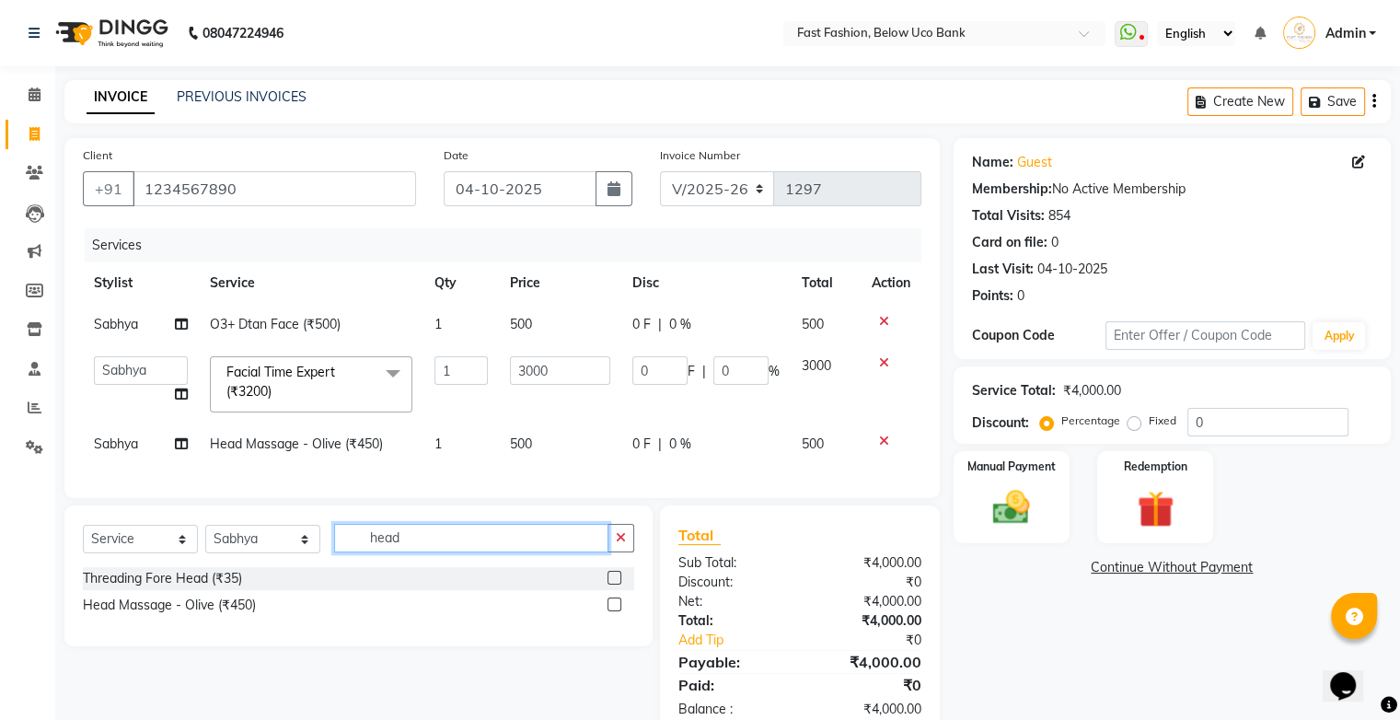  Describe the element at coordinates (461, 282) in the screenshot. I see `th: Qty` at that location.